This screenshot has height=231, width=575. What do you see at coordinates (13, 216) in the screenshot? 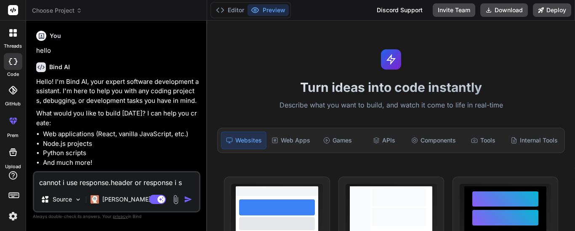
I see `img: settings` at bounding box center [13, 216].